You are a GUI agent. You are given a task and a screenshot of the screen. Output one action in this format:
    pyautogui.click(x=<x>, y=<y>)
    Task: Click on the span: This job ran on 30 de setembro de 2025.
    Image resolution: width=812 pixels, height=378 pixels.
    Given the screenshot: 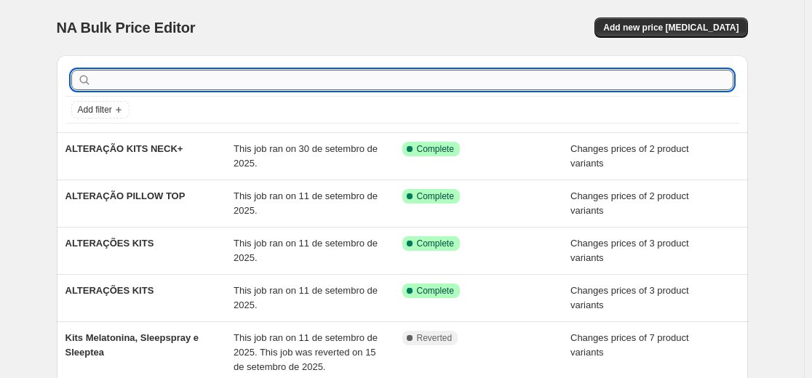 What is the action you would take?
    pyautogui.click(x=305, y=156)
    